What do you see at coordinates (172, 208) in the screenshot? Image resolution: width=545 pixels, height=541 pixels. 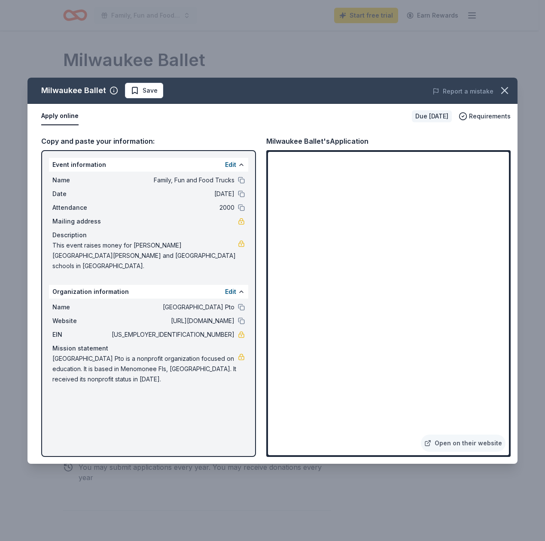 I see `span: 2000` at bounding box center [172, 208].